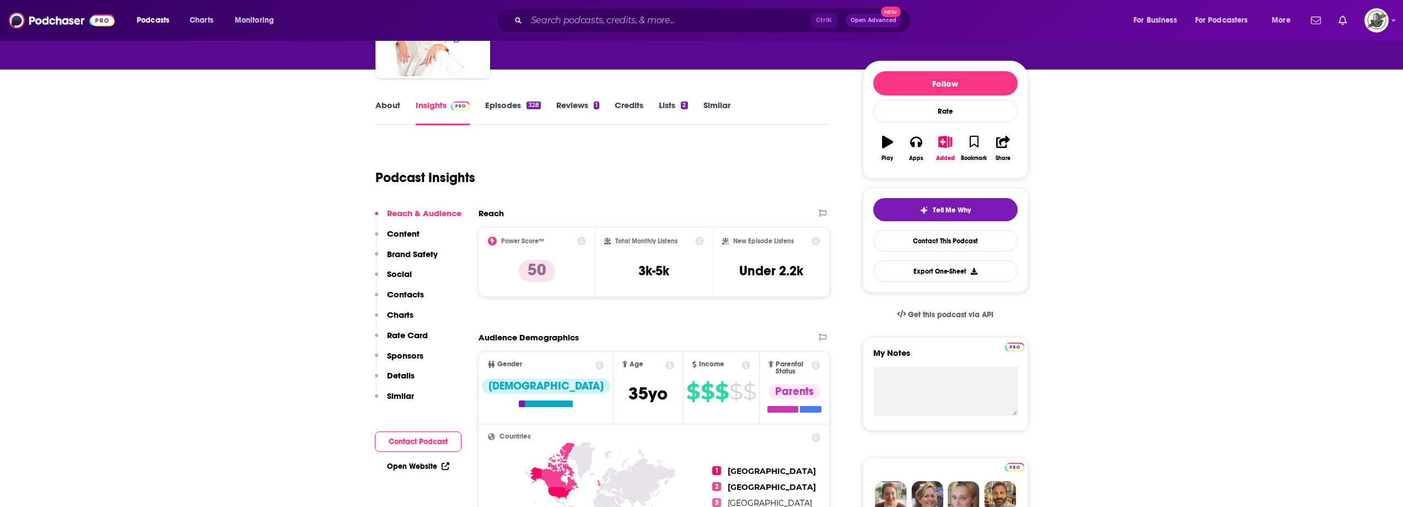 The image size is (1403, 507). I want to click on h2: Power Score™, so click(523, 241).